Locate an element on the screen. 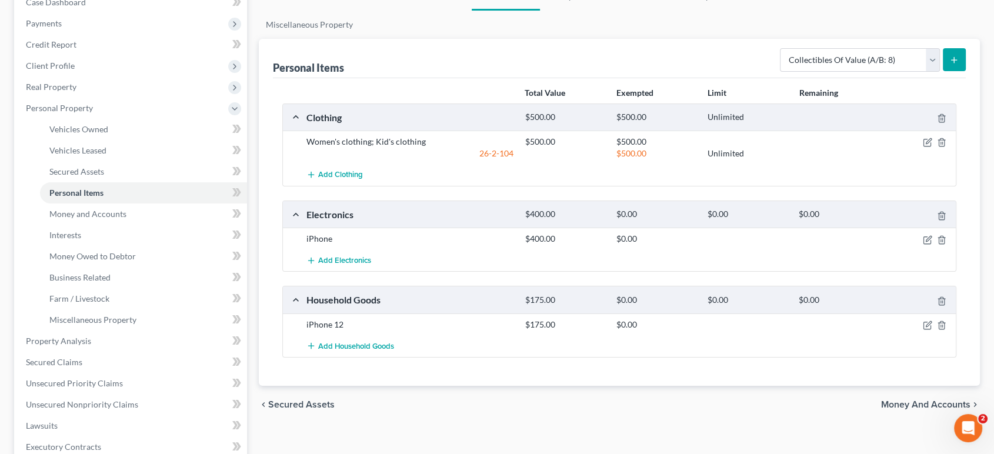 The image size is (994, 454). button: Add Household Goods is located at coordinates (350, 346).